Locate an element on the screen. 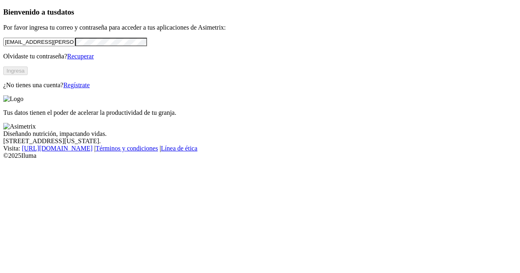  h3: Bienvenido a tus is located at coordinates (260, 12).